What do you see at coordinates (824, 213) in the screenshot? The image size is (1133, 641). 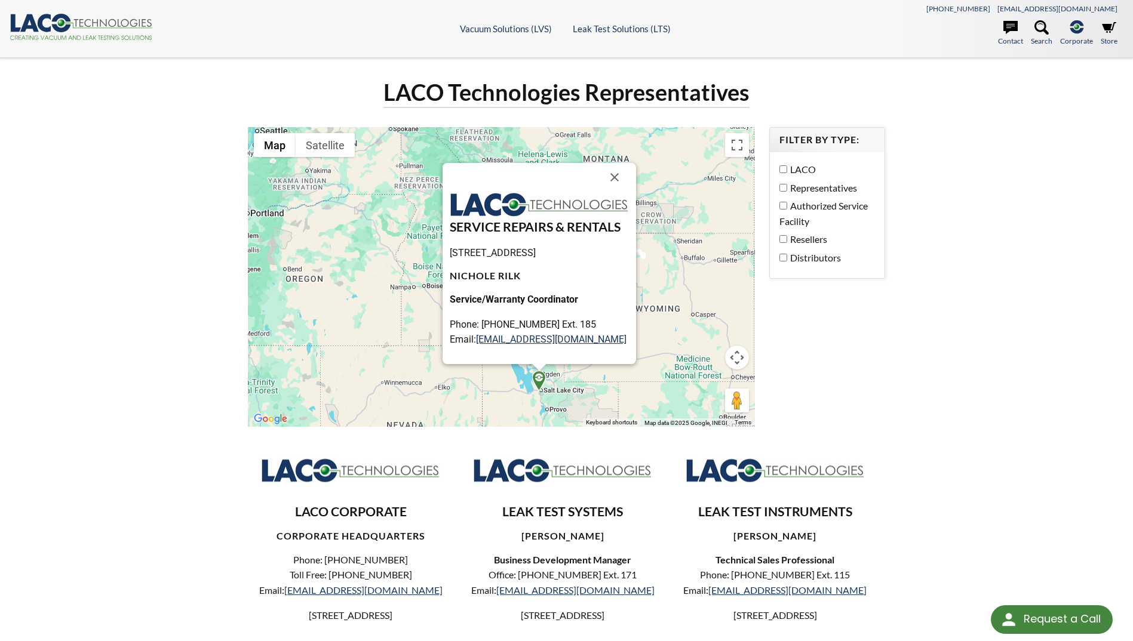 I see `label: Authorized Service Facility` at bounding box center [824, 213].